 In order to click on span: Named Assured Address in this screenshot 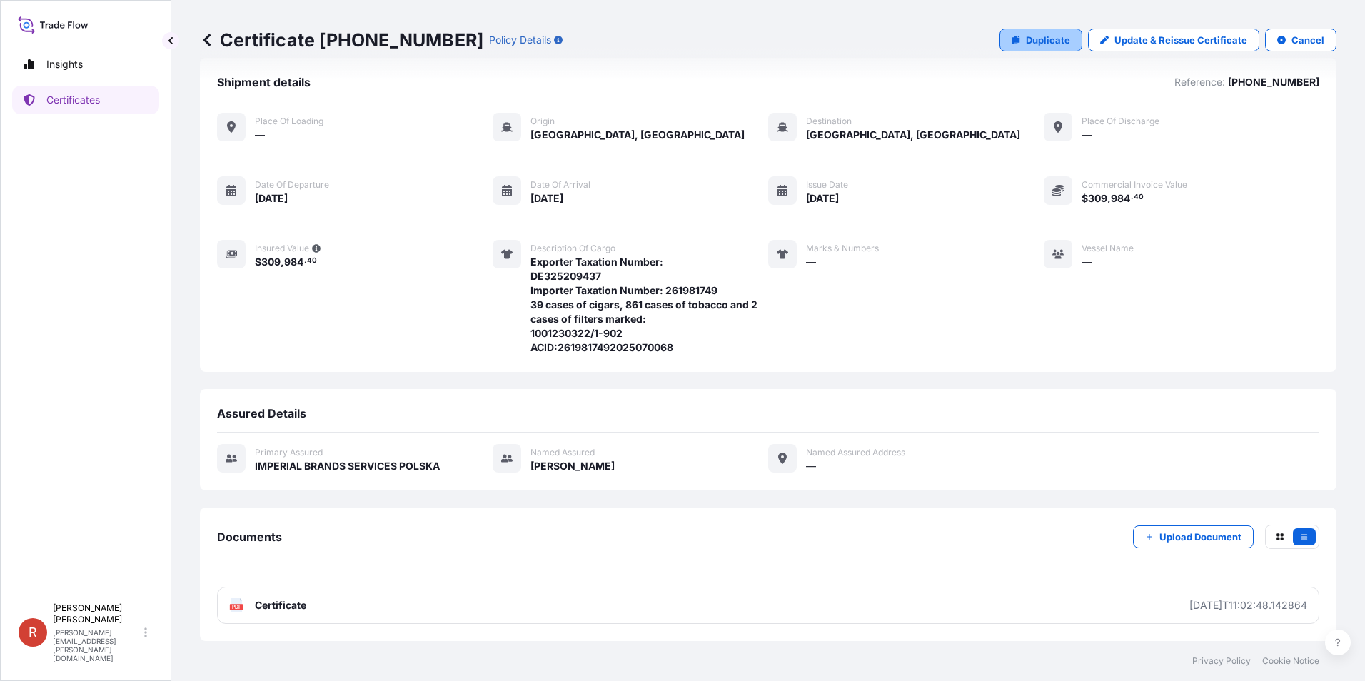, I will do `click(856, 453)`.